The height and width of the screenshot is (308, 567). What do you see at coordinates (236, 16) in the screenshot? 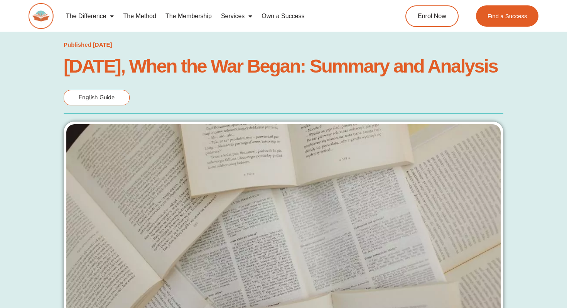
I see `a: Services` at bounding box center [236, 16].